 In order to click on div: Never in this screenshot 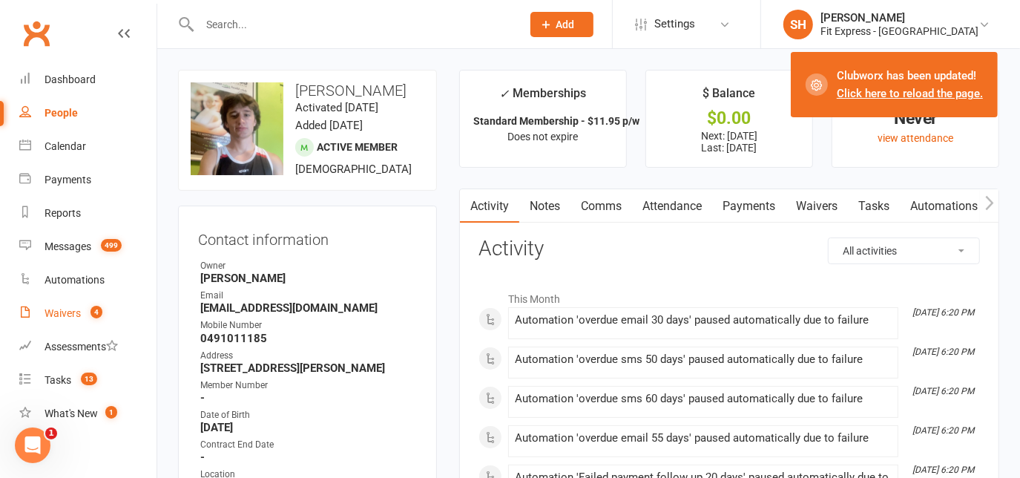, I will do `click(915, 118)`.